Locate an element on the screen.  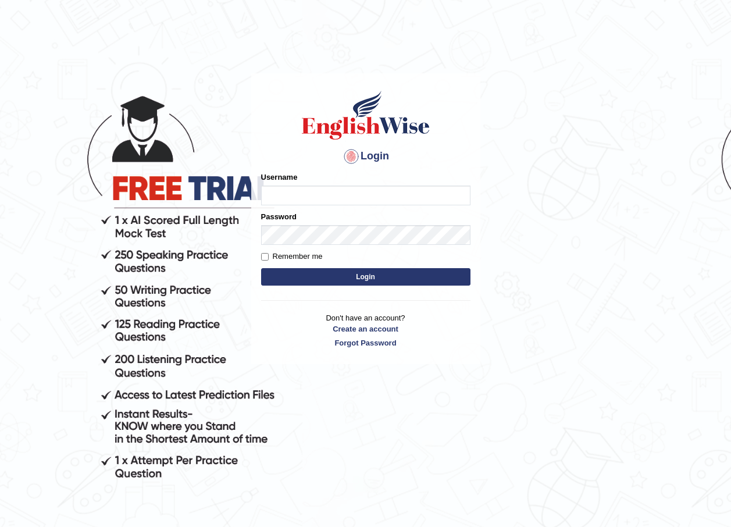
h4: Login is located at coordinates (366, 156).